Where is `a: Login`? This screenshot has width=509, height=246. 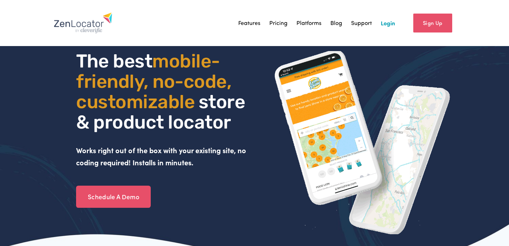
a: Login is located at coordinates (388, 23).